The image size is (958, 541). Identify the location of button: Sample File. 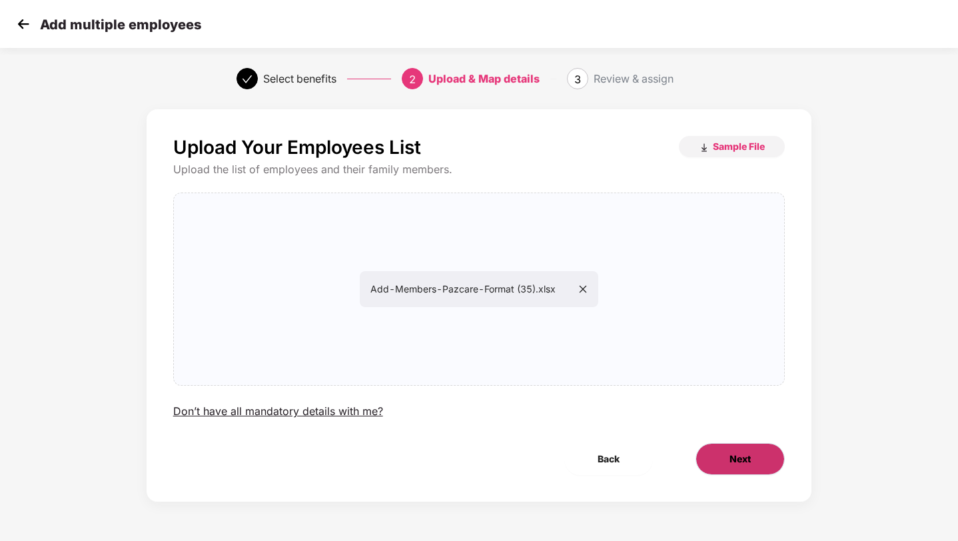
(732, 147).